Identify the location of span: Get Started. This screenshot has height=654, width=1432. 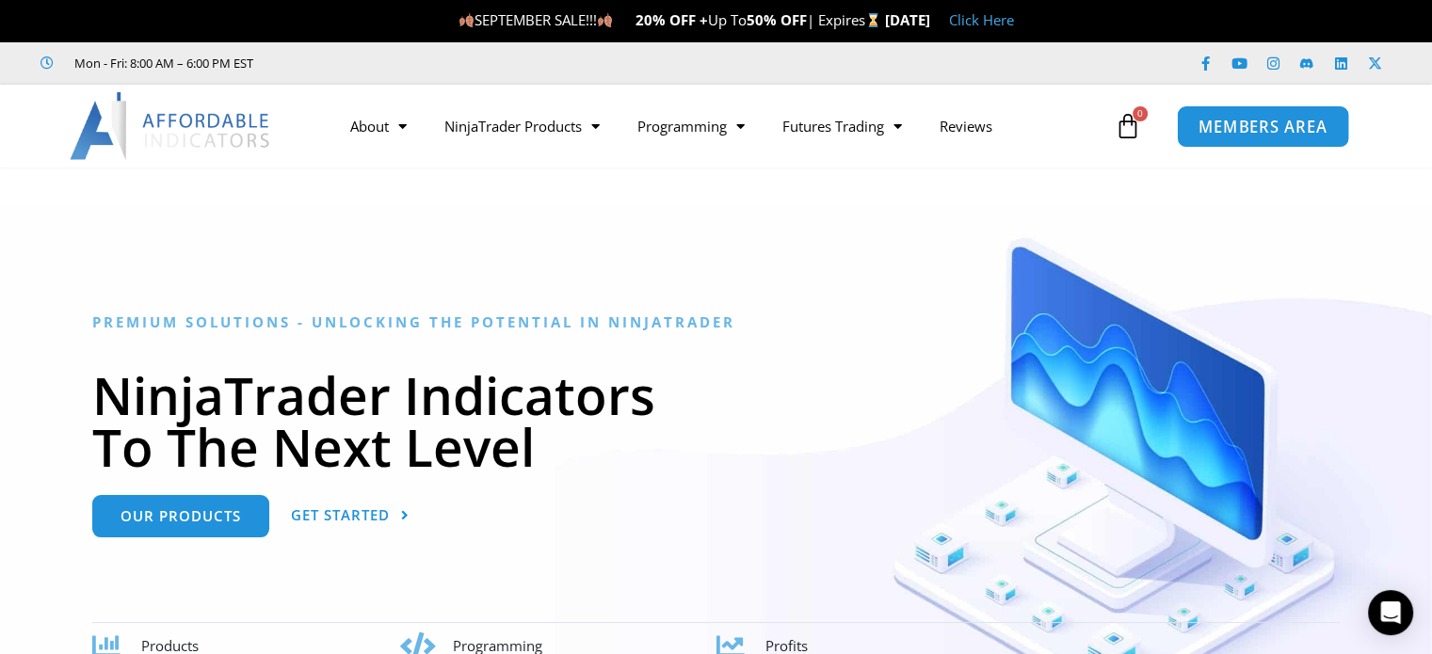
(340, 515).